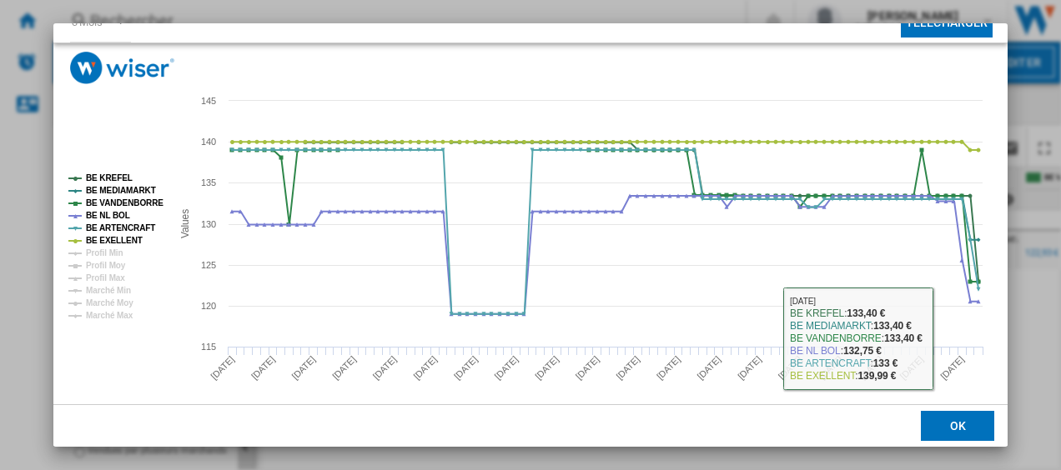  Describe the element at coordinates (108, 290) in the screenshot. I see `tspan: Marché Min` at that location.